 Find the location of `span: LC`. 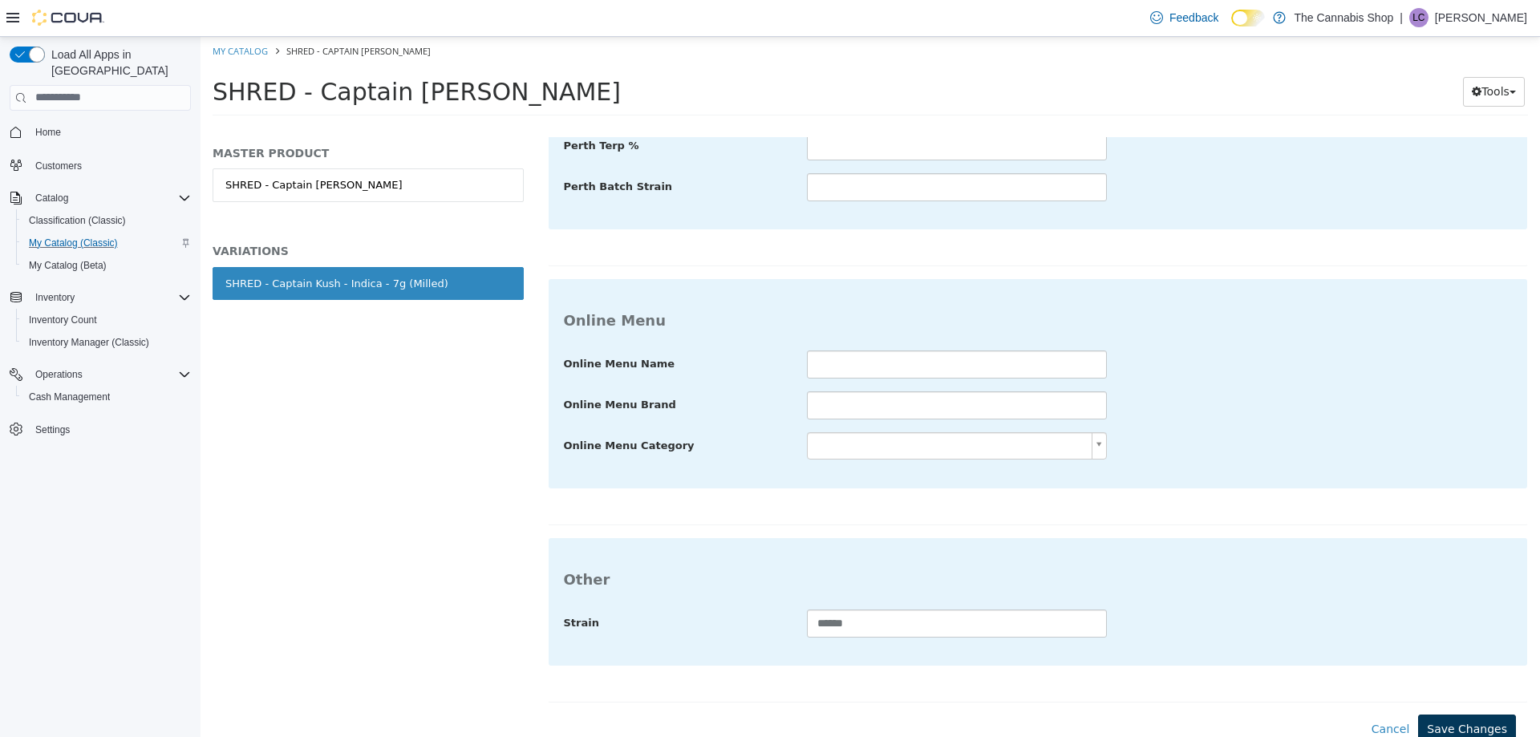

span: LC is located at coordinates (1418, 18).